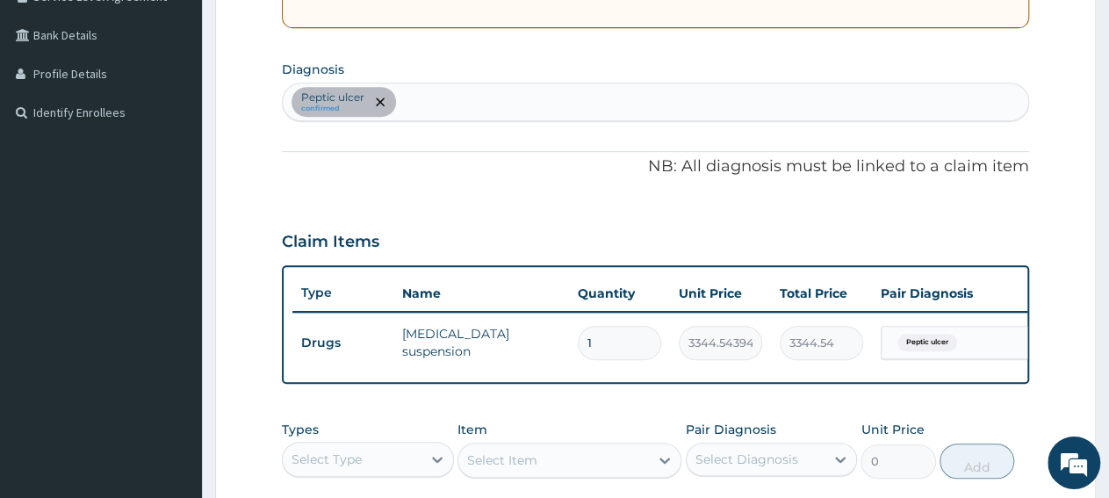  What do you see at coordinates (380, 102) in the screenshot?
I see `span: remove selection option` at bounding box center [380, 102].